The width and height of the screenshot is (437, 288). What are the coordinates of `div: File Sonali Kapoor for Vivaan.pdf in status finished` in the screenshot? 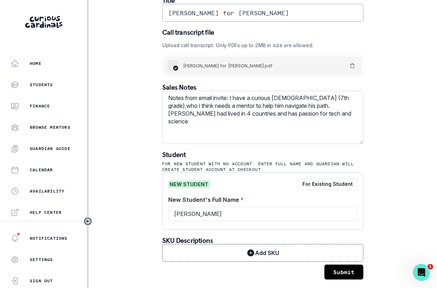 It's located at (263, 66).